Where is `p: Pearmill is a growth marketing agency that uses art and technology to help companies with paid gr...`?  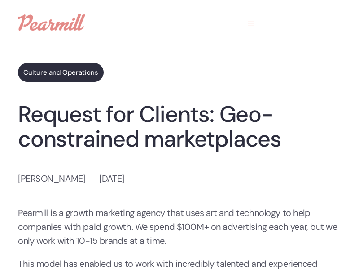
p: Pearmill is a growth marketing agency that uses art and technology to help companies with paid gr... is located at coordinates (180, 226).